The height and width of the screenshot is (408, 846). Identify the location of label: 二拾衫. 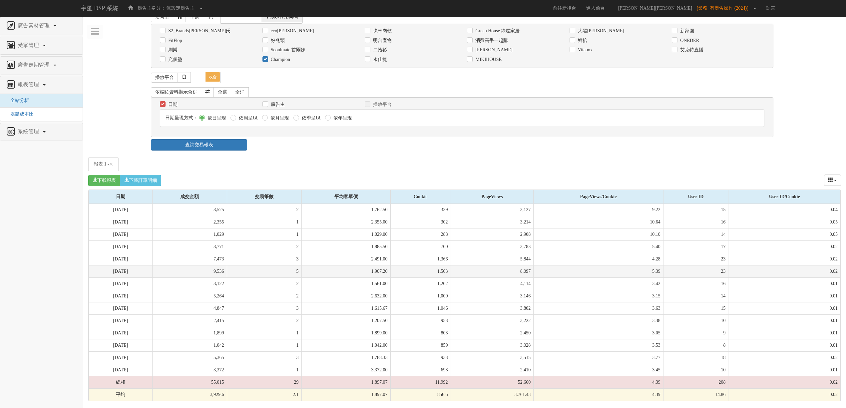
(379, 50).